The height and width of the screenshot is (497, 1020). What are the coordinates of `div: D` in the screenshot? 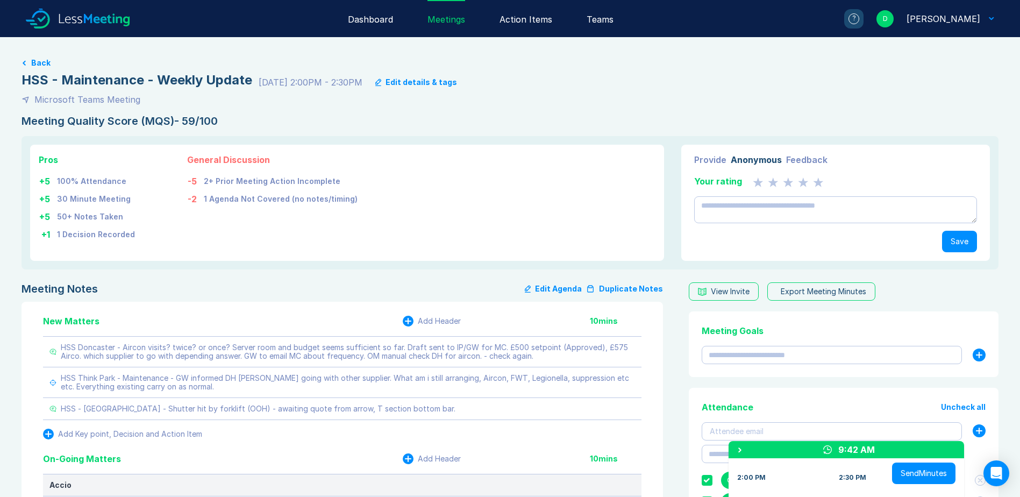 It's located at (885, 19).